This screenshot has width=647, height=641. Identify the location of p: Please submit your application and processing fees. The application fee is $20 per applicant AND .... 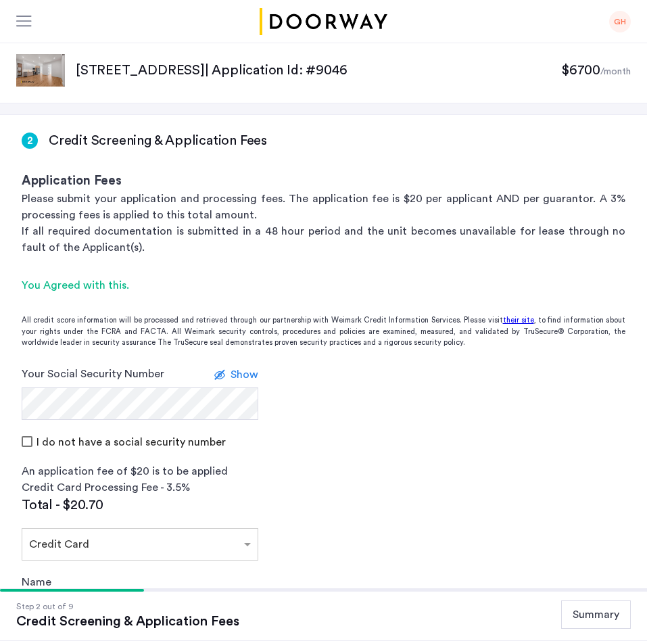
(323, 207).